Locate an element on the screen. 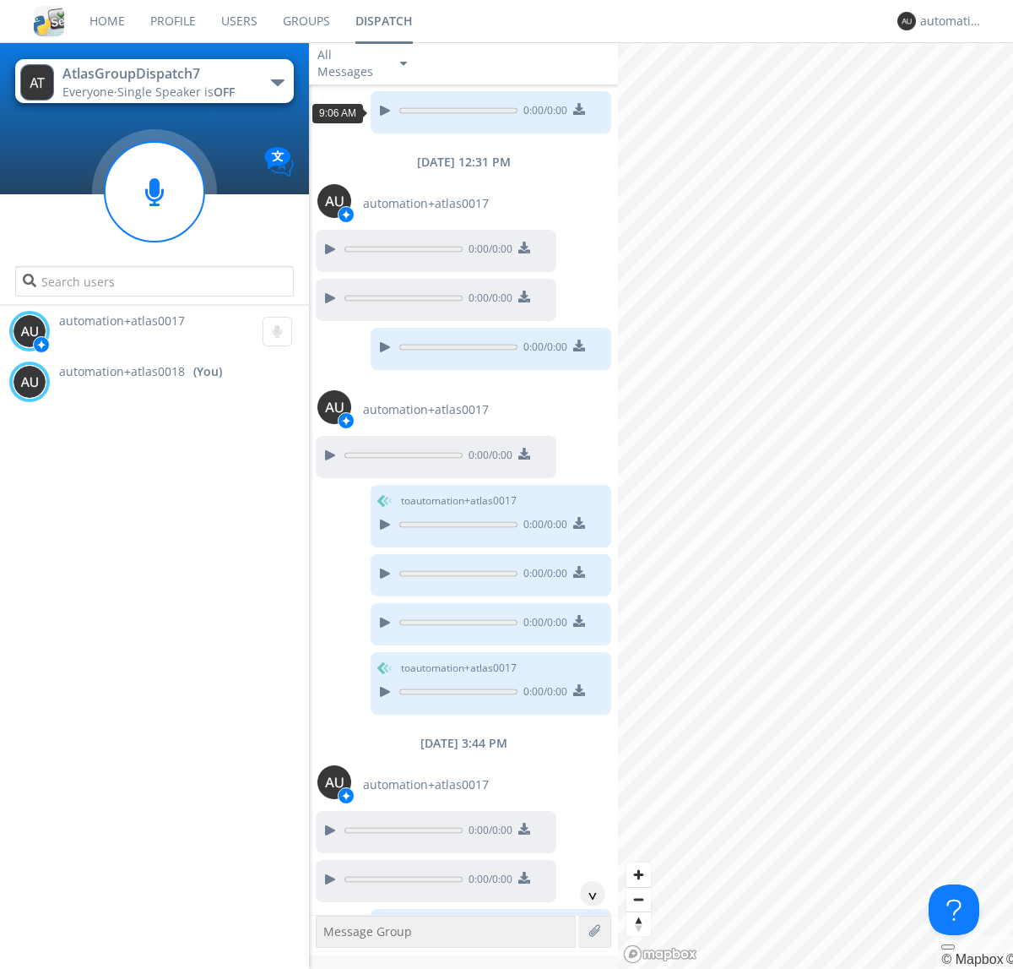  div: Everyone · is located at coordinates (157, 92).